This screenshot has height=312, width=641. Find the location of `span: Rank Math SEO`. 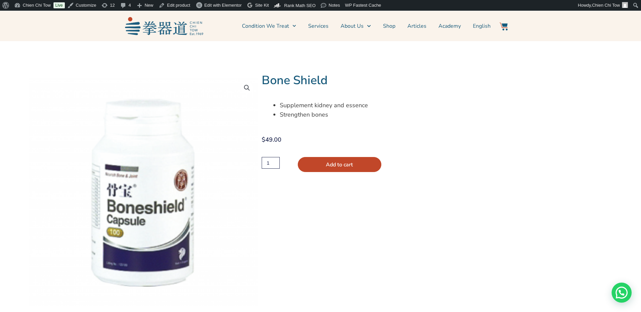

span: Rank Math SEO is located at coordinates (300, 5).